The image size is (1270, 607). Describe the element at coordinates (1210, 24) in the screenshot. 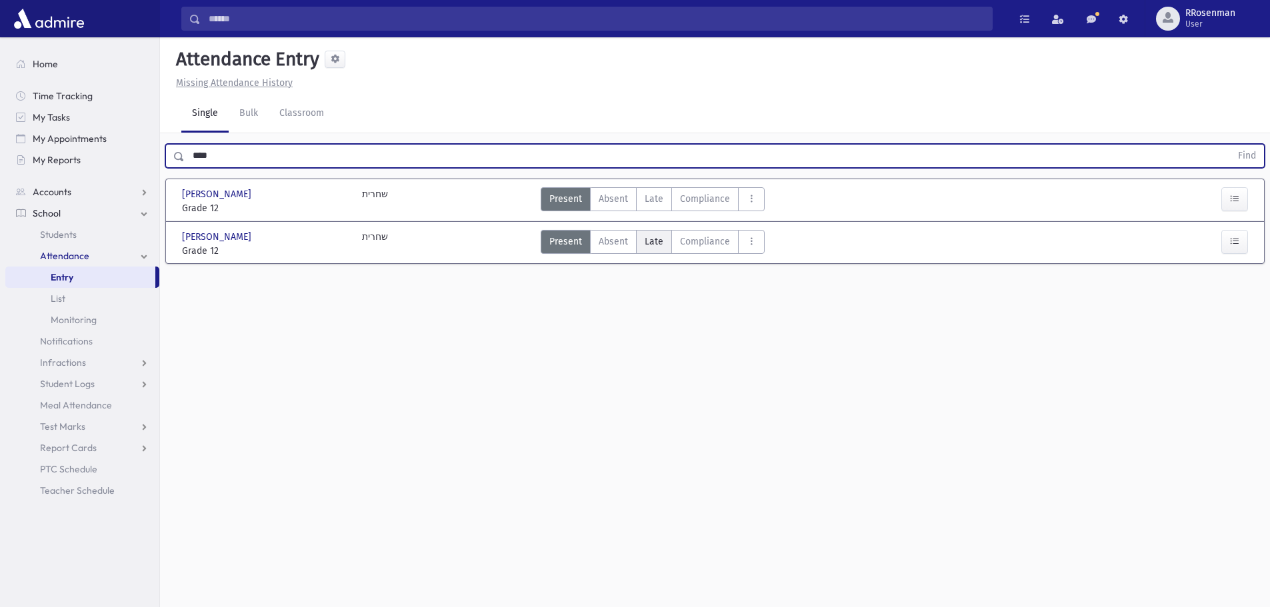

I see `span: User` at that location.